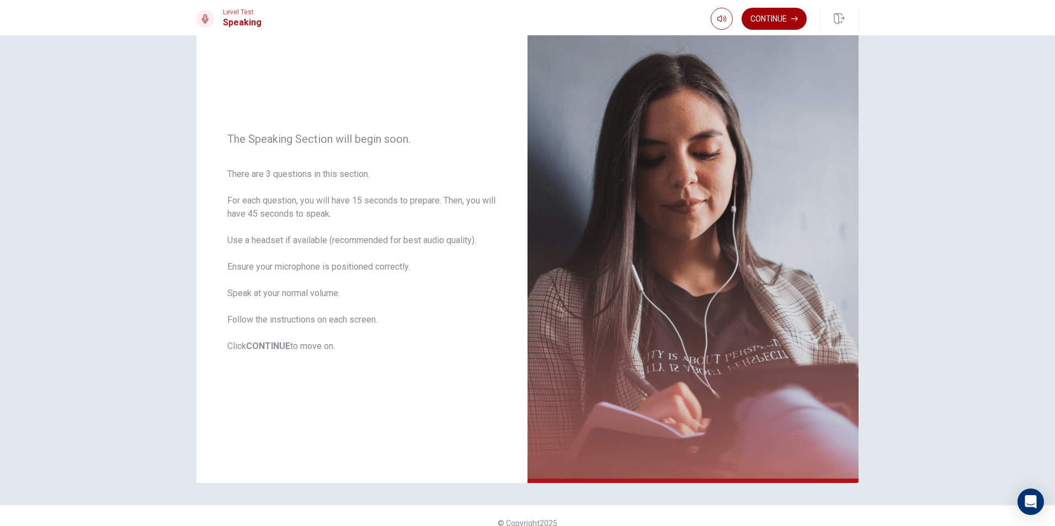 This screenshot has width=1055, height=526. I want to click on span: The Speaking Section will begin soon., so click(362, 139).